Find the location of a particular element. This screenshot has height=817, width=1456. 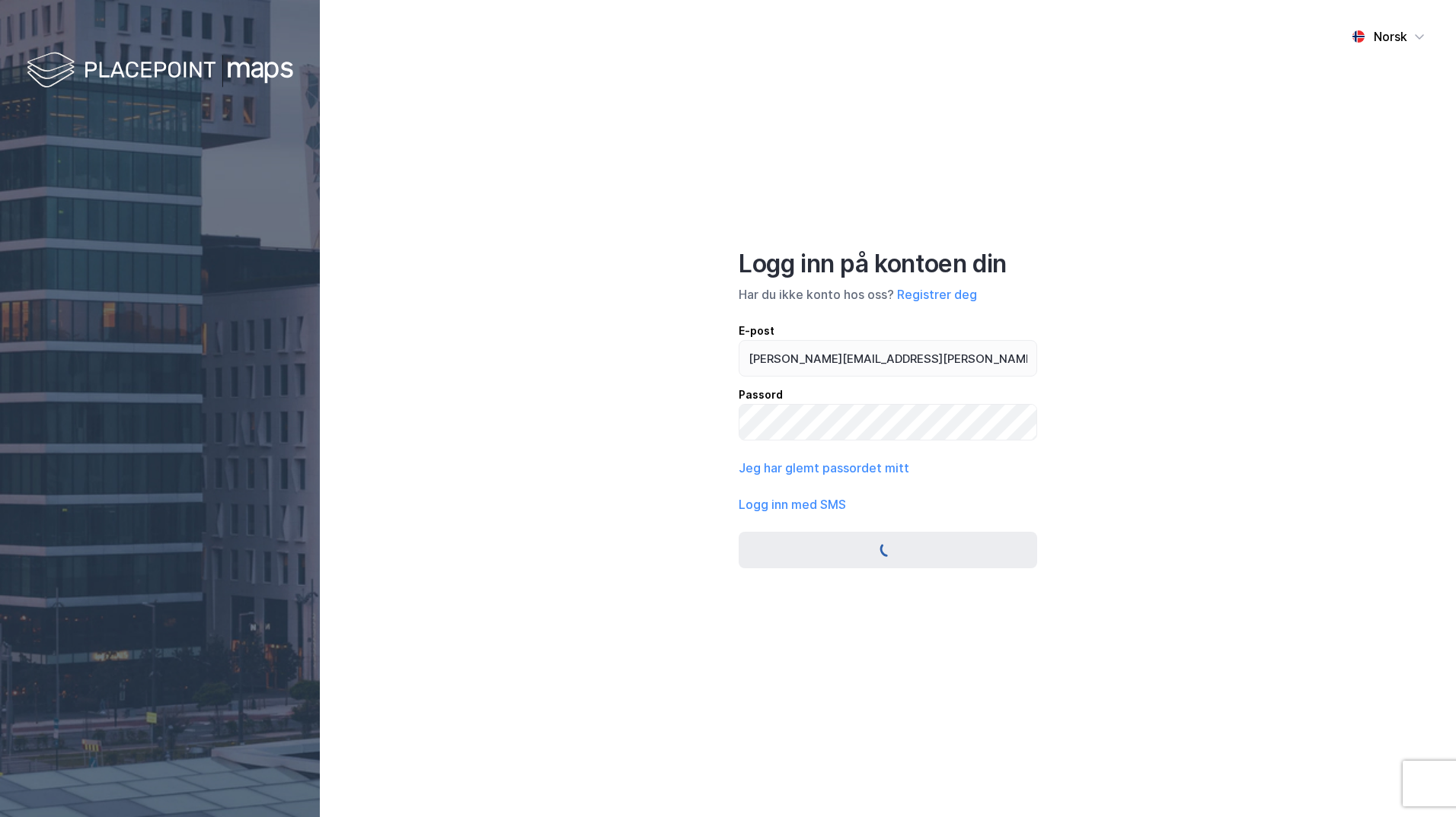

div: E-post is located at coordinates (888, 331).